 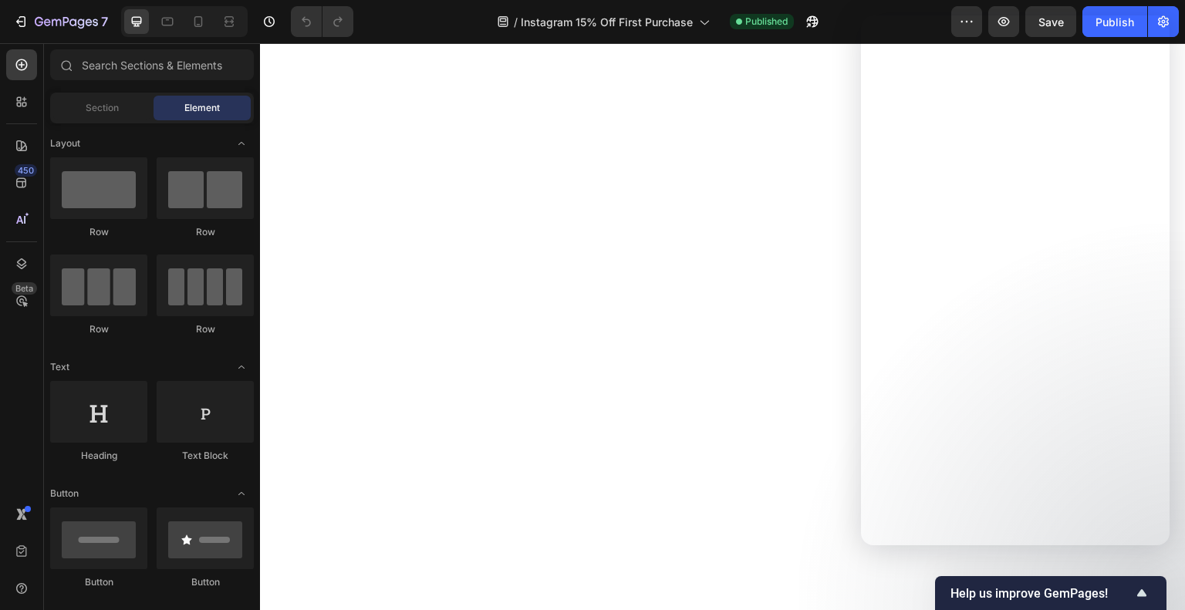 What do you see at coordinates (104, 22) in the screenshot?
I see `p: 7` at bounding box center [104, 22].